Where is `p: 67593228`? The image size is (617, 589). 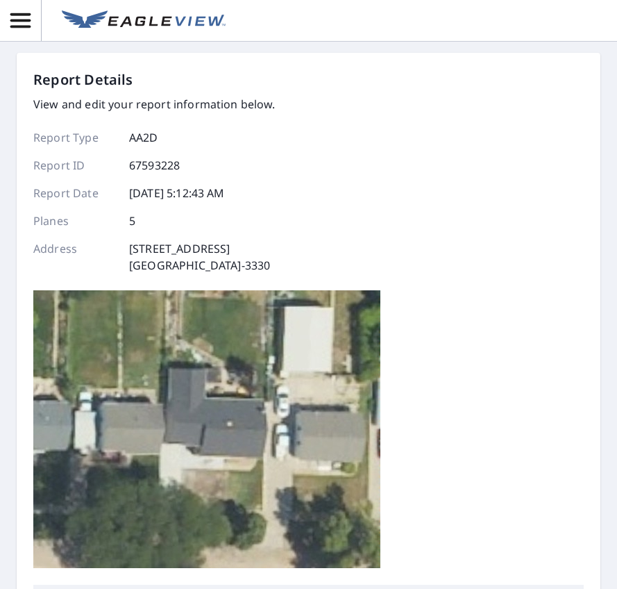
p: 67593228 is located at coordinates (154, 165).